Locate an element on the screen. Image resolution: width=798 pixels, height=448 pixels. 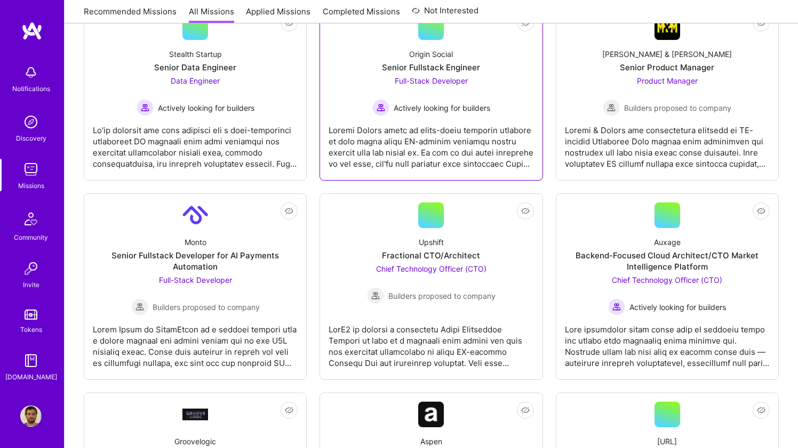
img: logo is located at coordinates (32, 31).